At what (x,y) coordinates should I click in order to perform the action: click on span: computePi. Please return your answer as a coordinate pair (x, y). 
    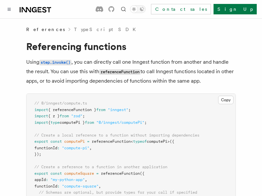
    Looking at the image, I should click on (74, 142).